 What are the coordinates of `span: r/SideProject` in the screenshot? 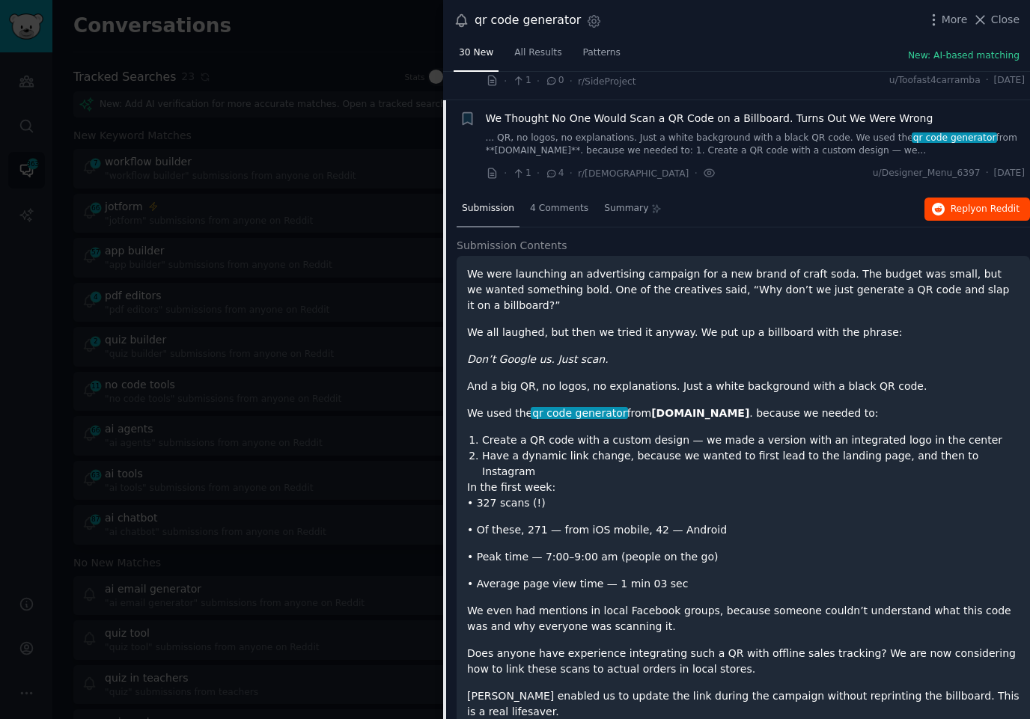 It's located at (607, 82).